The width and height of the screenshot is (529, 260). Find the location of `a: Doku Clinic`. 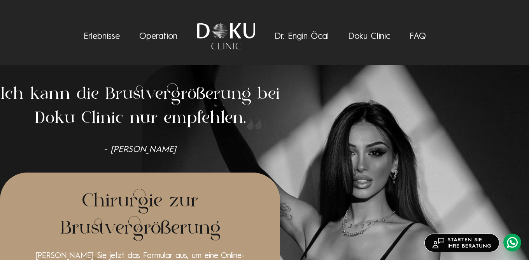

a: Doku Clinic is located at coordinates (369, 37).